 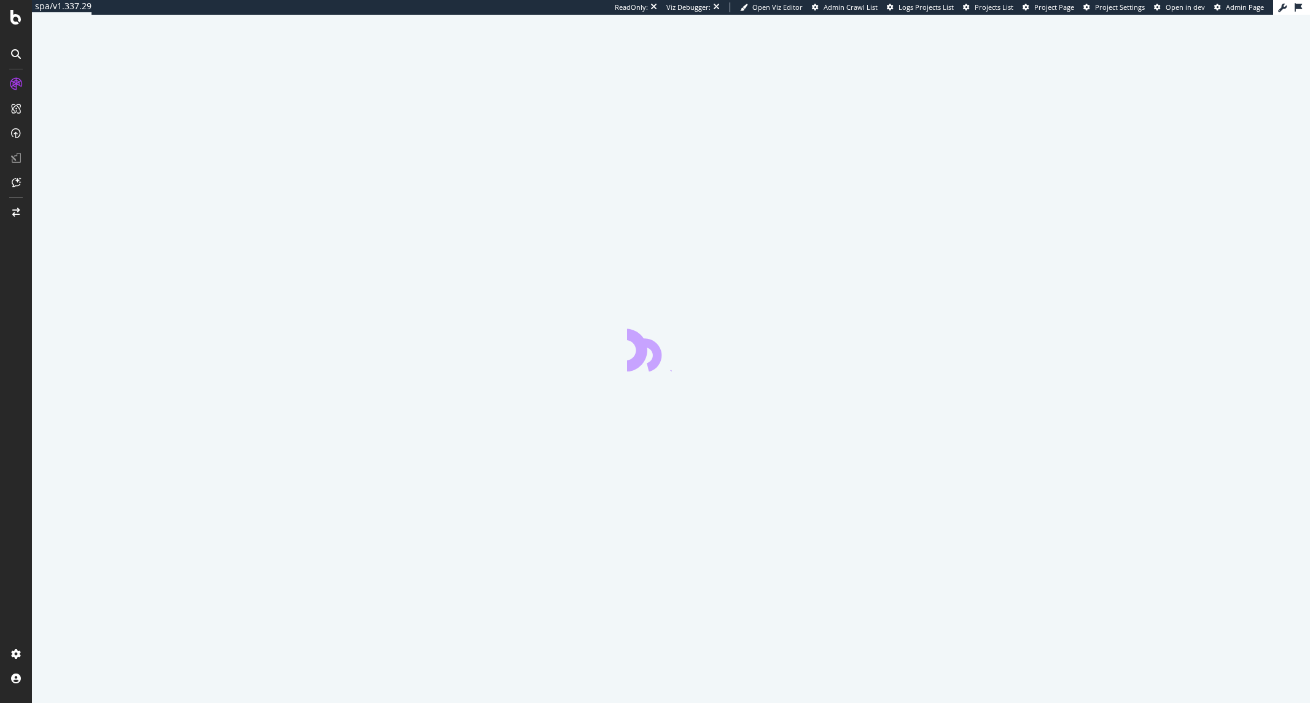 What do you see at coordinates (671, 349) in the screenshot?
I see `div: animation` at bounding box center [671, 349].